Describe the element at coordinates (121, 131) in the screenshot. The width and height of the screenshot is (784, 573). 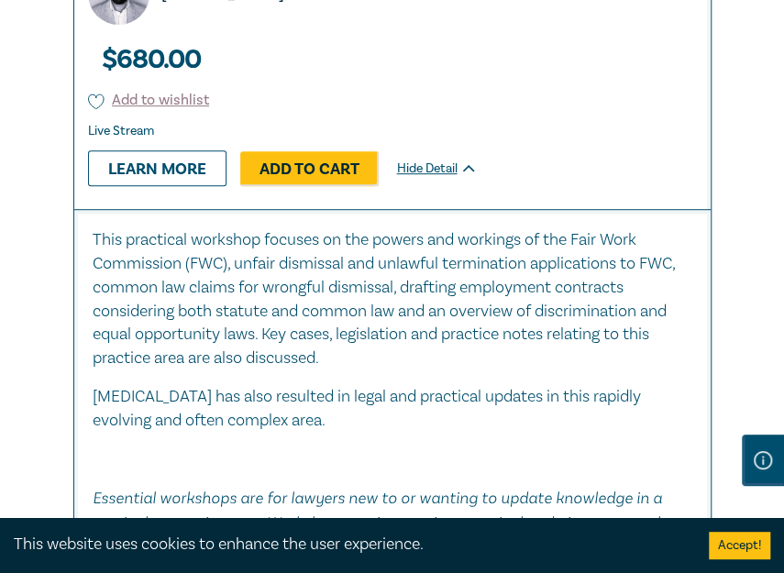
I see `strong: Live Stream` at that location.